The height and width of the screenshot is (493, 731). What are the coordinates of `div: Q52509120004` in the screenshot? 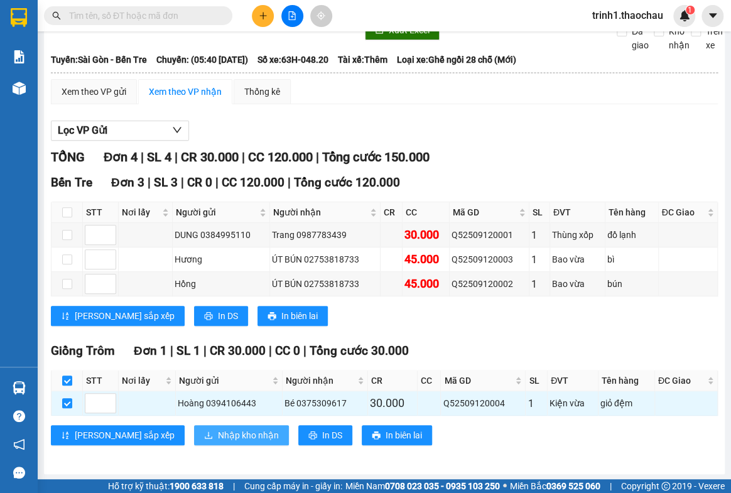 It's located at (483, 403).